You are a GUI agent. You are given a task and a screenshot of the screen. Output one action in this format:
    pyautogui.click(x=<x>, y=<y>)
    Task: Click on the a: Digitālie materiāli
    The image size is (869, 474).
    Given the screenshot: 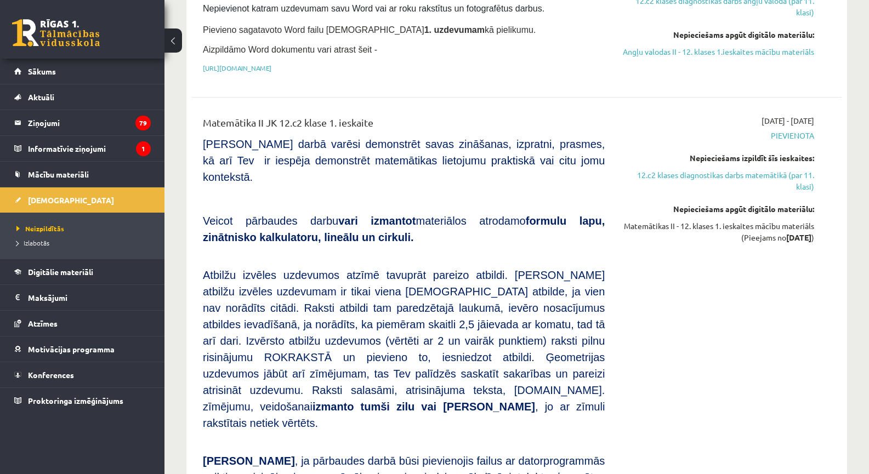 What is the action you would take?
    pyautogui.click(x=82, y=272)
    